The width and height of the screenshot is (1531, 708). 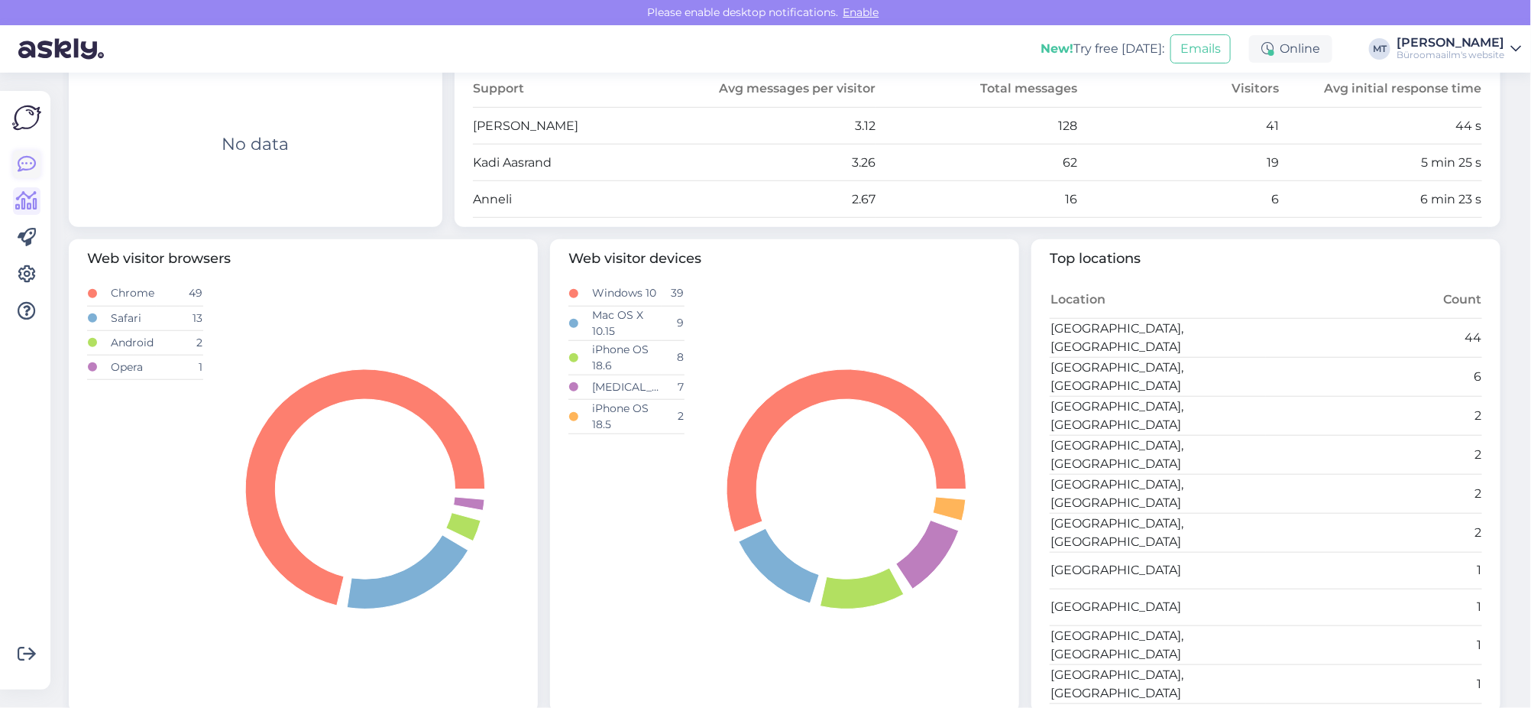 I want to click on td: Android, so click(x=144, y=342).